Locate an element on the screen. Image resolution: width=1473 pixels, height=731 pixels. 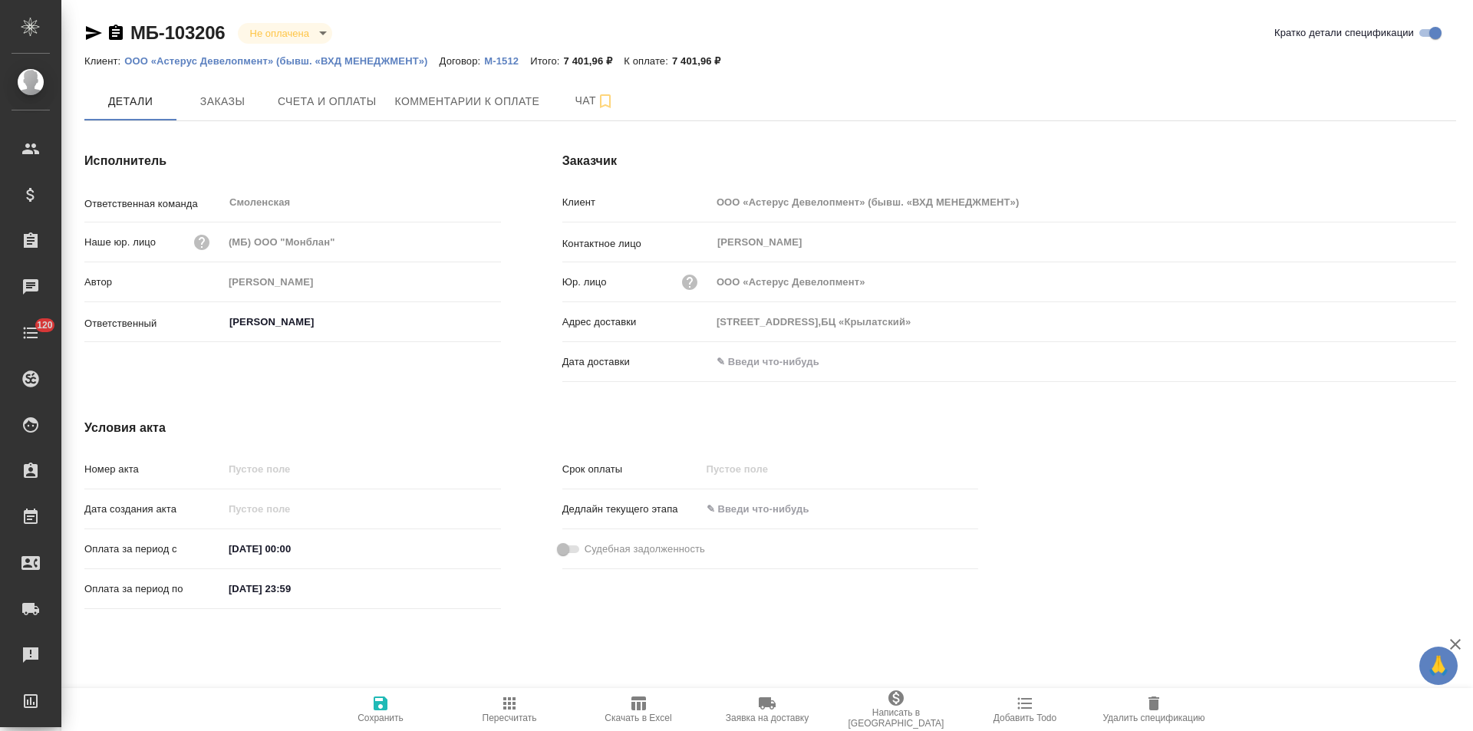
a: 120 is located at coordinates (31, 333).